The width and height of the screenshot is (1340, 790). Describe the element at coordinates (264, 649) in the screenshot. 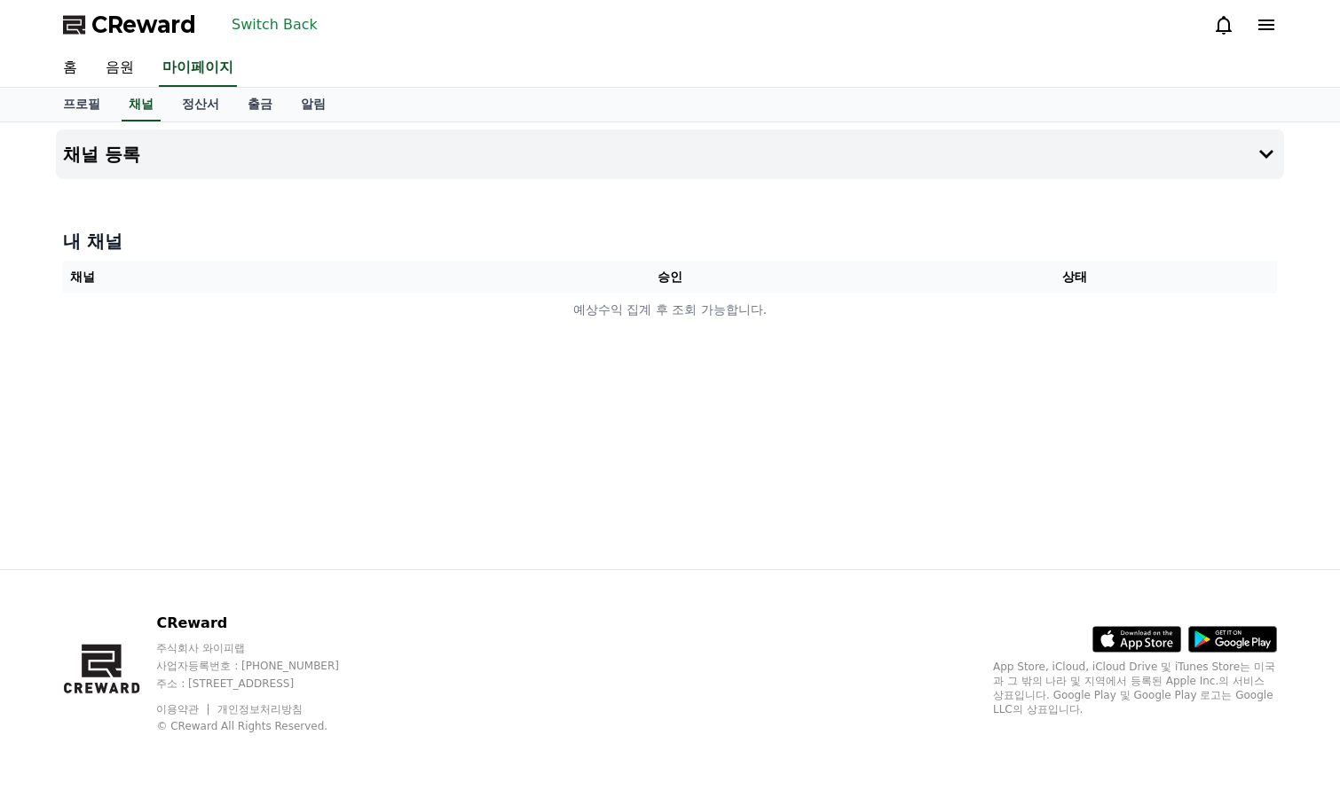

I see `p: 주식회사 와이피랩` at that location.